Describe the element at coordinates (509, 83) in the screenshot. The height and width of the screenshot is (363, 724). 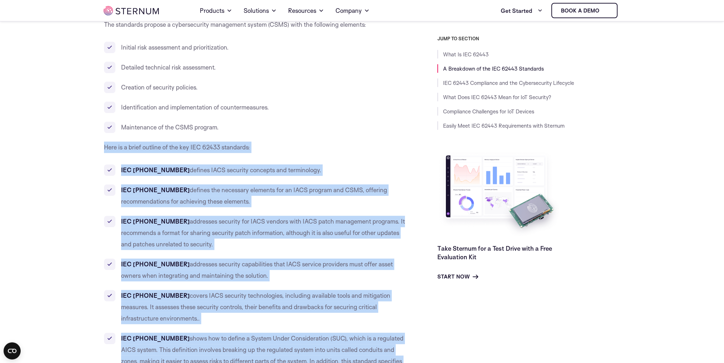
I see `a: IEC 62443 Compliance and the Cybersecurity Lifecycle` at that location.